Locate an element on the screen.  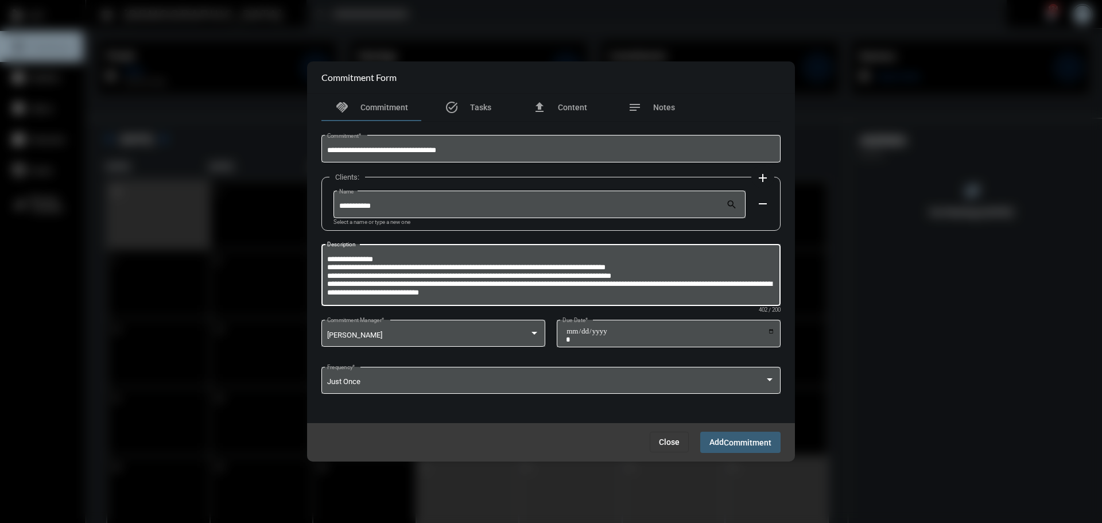
button: Close is located at coordinates (669, 442).